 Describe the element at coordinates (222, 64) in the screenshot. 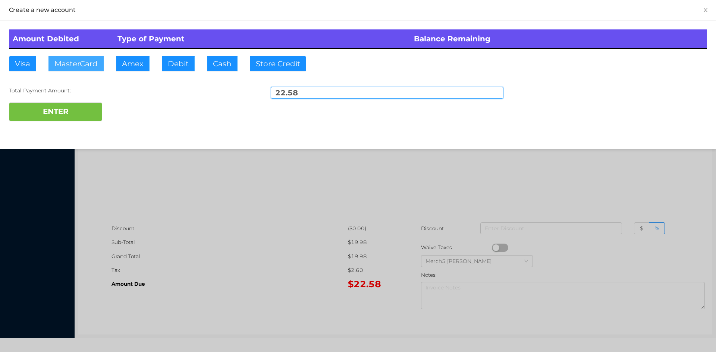

I see `button: Cash` at that location.